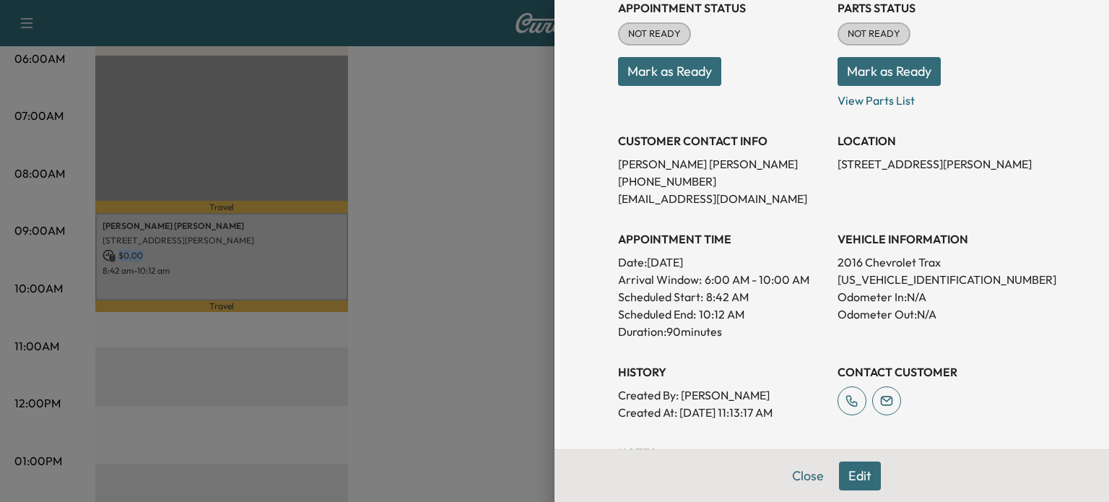  I want to click on h3: CONTACT CUSTOMER, so click(941, 372).